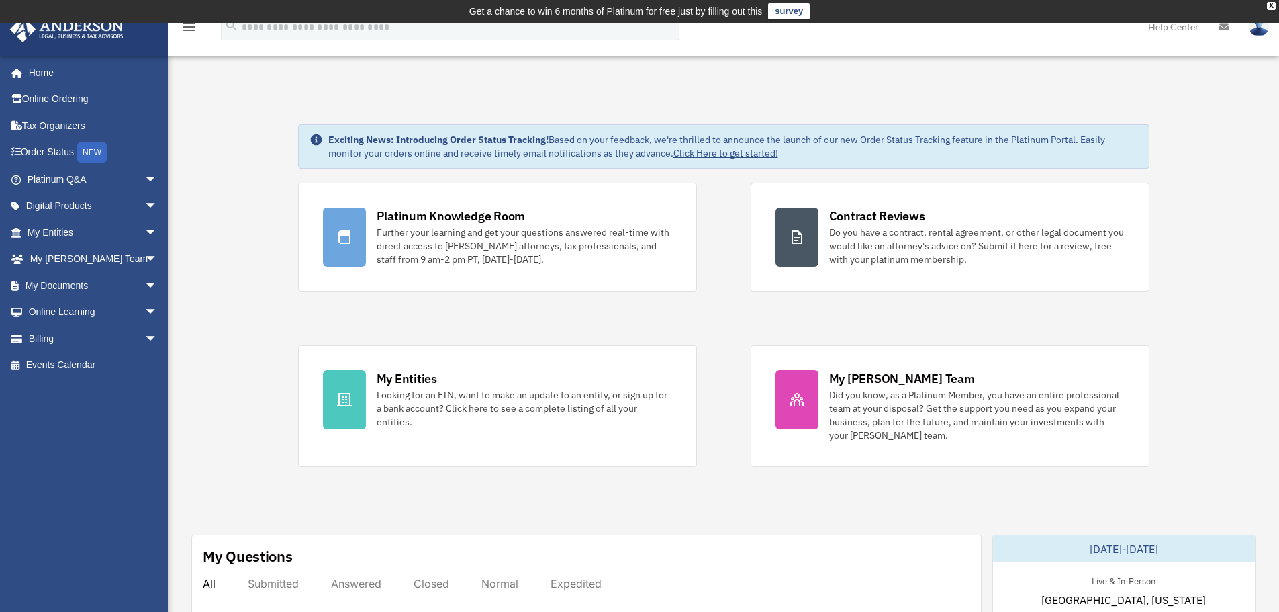 The width and height of the screenshot is (1279, 612). I want to click on div: My Questions, so click(248, 556).